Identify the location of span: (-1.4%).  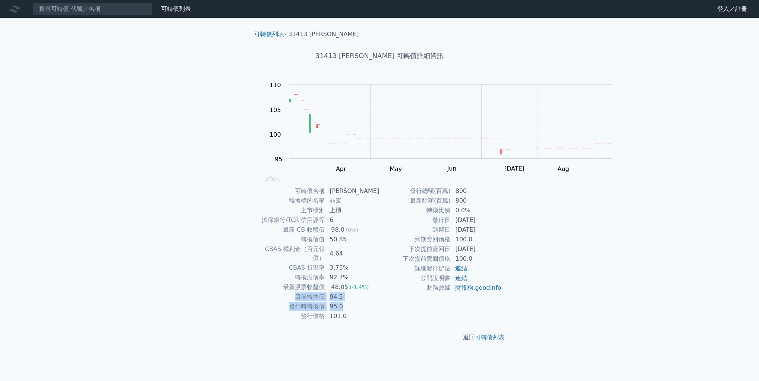
(359, 288).